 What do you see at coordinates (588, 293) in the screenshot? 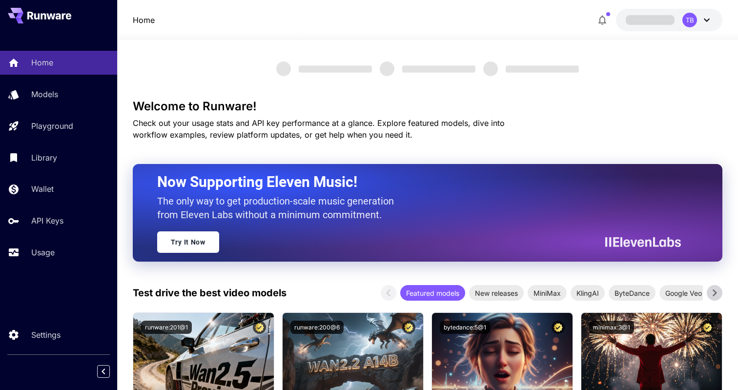
I see `span: KlingAI` at bounding box center [588, 293].